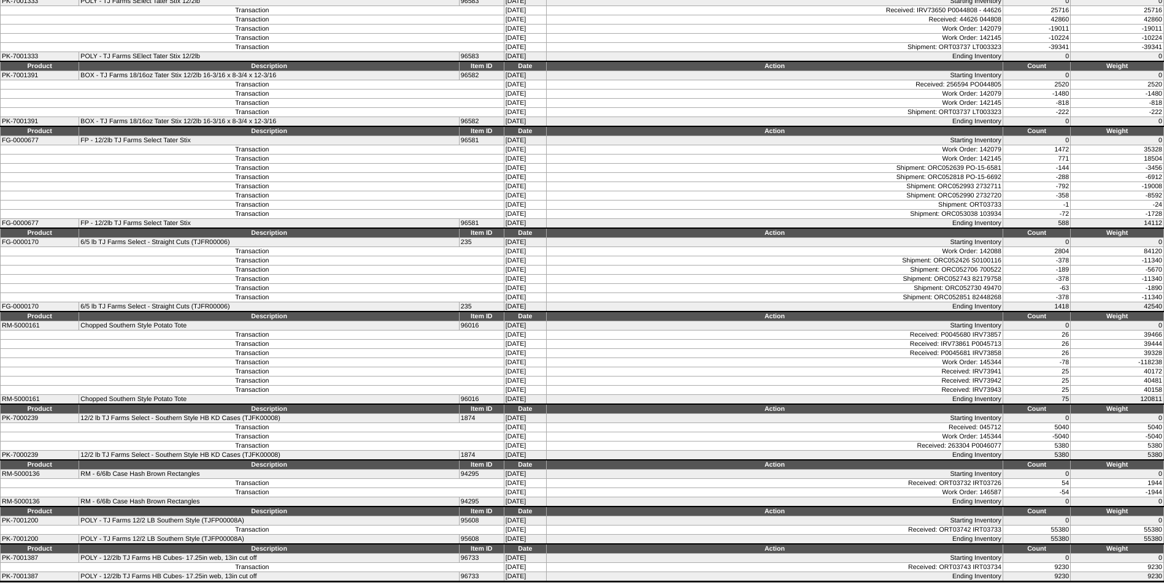 The height and width of the screenshot is (585, 1164). What do you see at coordinates (1117, 224) in the screenshot?
I see `td: 14112` at bounding box center [1117, 224].